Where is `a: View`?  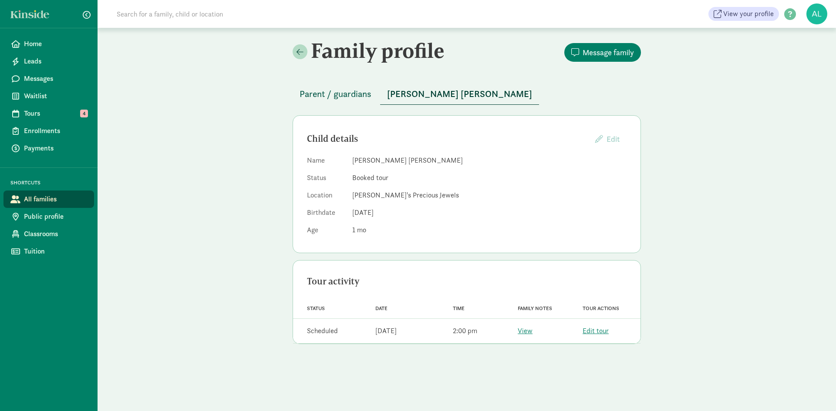
a: View is located at coordinates (525, 331).